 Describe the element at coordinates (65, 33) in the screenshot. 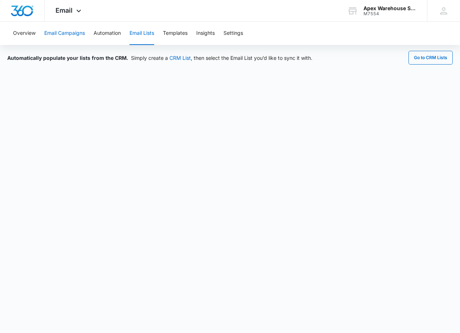

I see `button: Email Campaigns` at that location.